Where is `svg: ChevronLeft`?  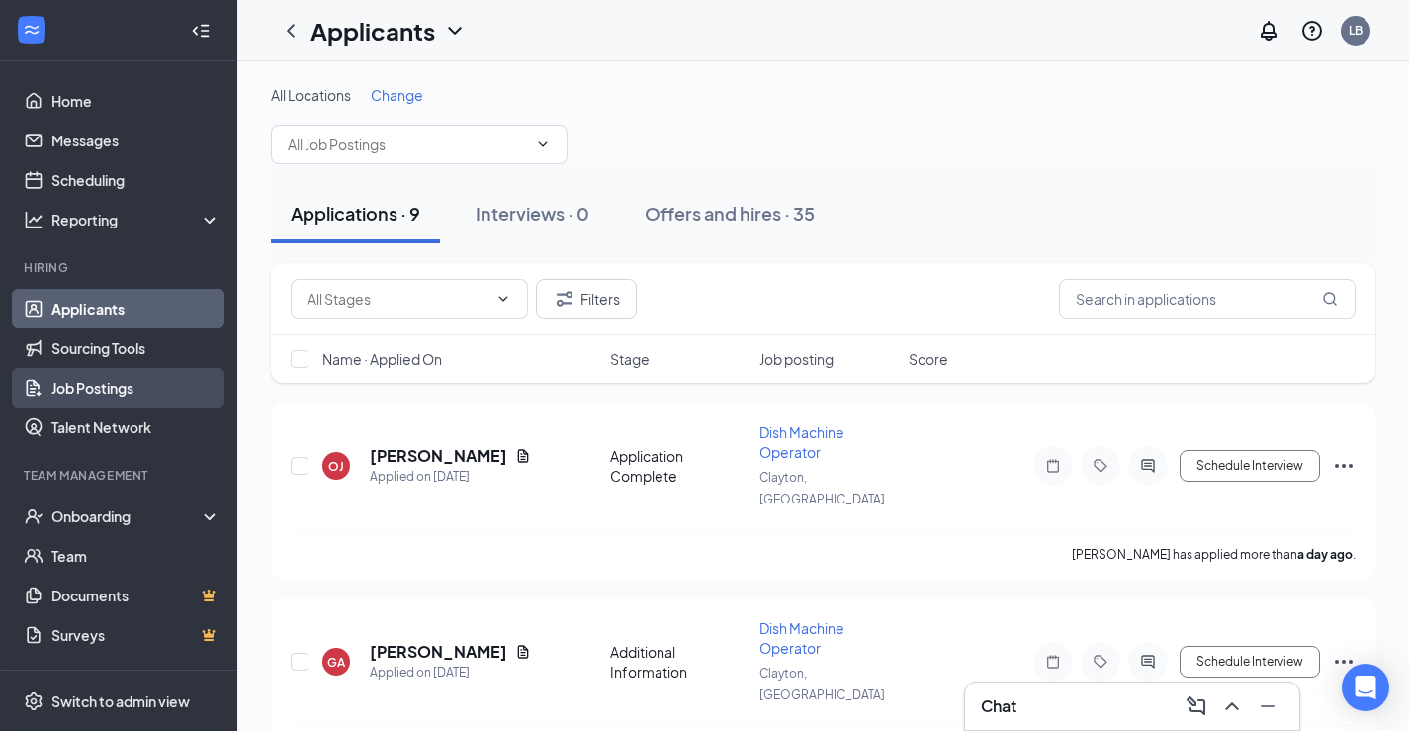
svg: ChevronLeft is located at coordinates (291, 31).